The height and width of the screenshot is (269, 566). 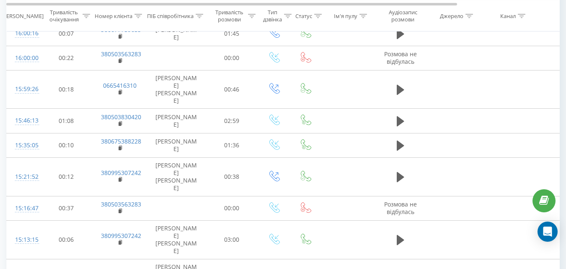 What do you see at coordinates (66, 34) in the screenshot?
I see `td: 00:07` at bounding box center [66, 34].